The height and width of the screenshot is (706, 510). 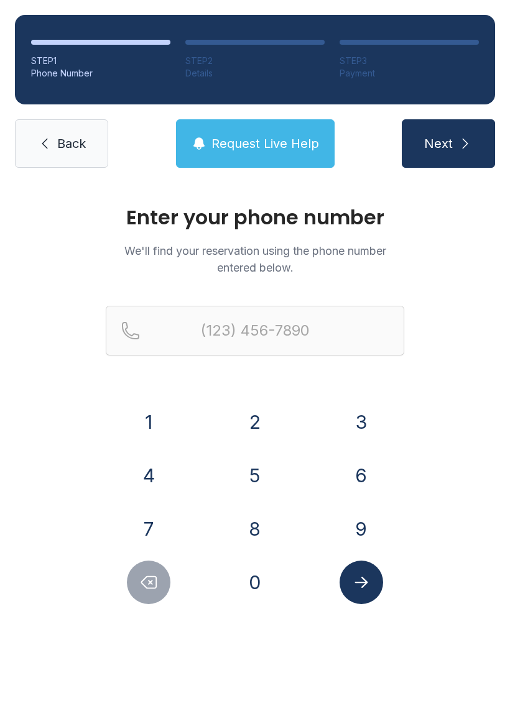 I want to click on button: 1, so click(x=149, y=422).